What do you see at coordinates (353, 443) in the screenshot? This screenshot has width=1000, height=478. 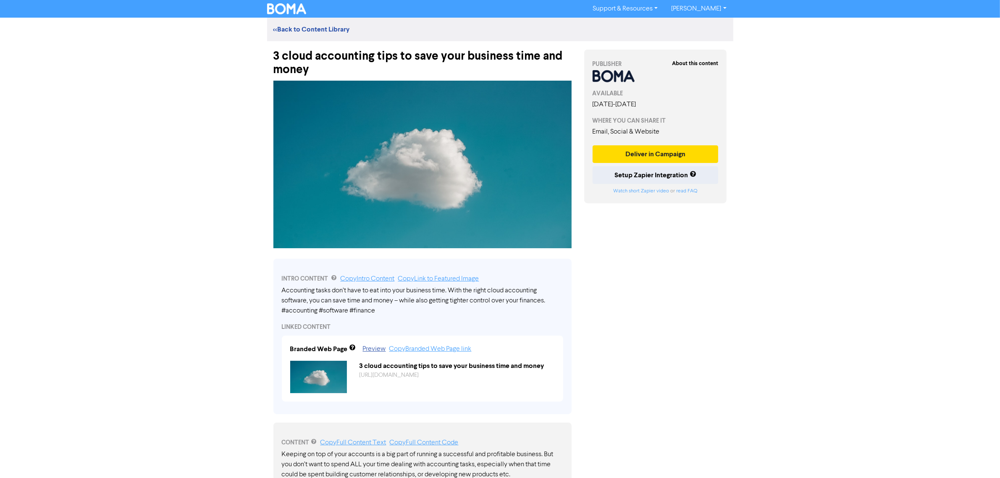 I see `a: Copy Full Content Text` at bounding box center [353, 443].